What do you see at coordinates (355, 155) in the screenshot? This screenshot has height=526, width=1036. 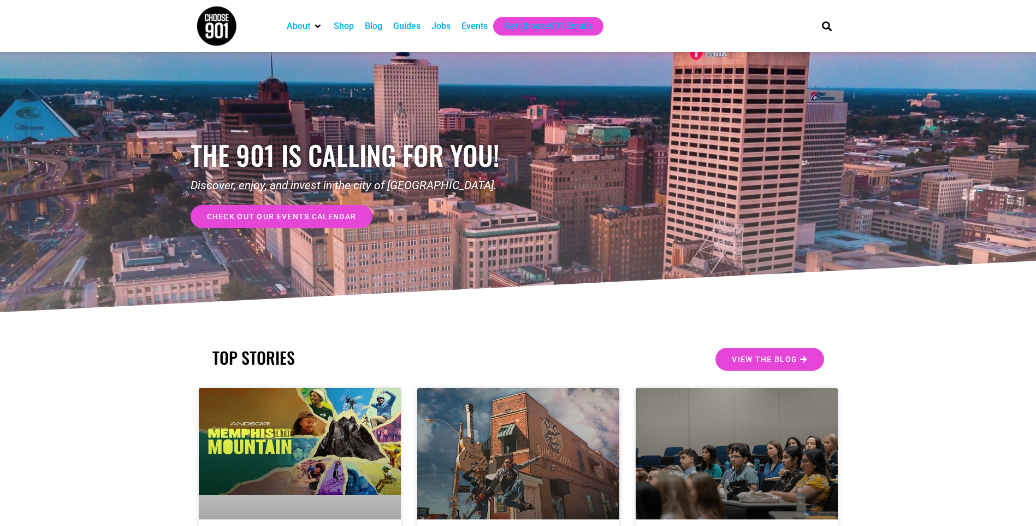 I see `h1: the 901 is calling for you!` at bounding box center [355, 155].